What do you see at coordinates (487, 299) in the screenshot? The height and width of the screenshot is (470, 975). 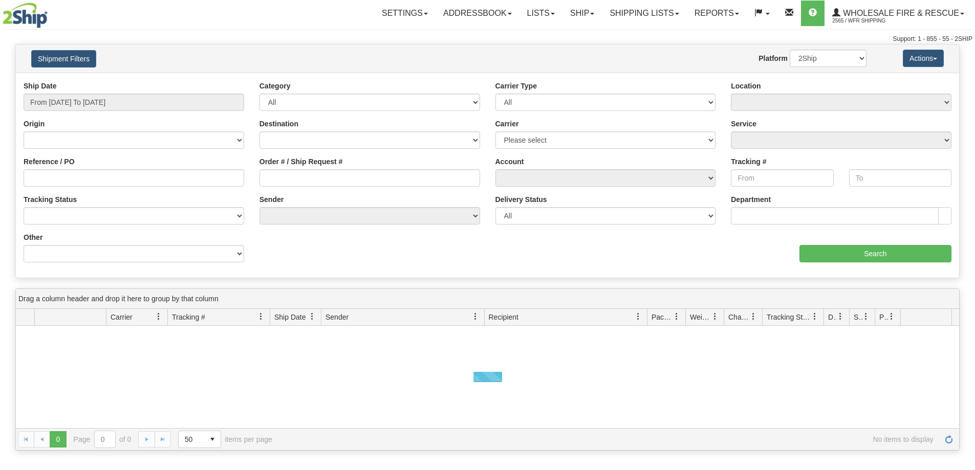 I see `div: grid grouping header` at bounding box center [487, 299].